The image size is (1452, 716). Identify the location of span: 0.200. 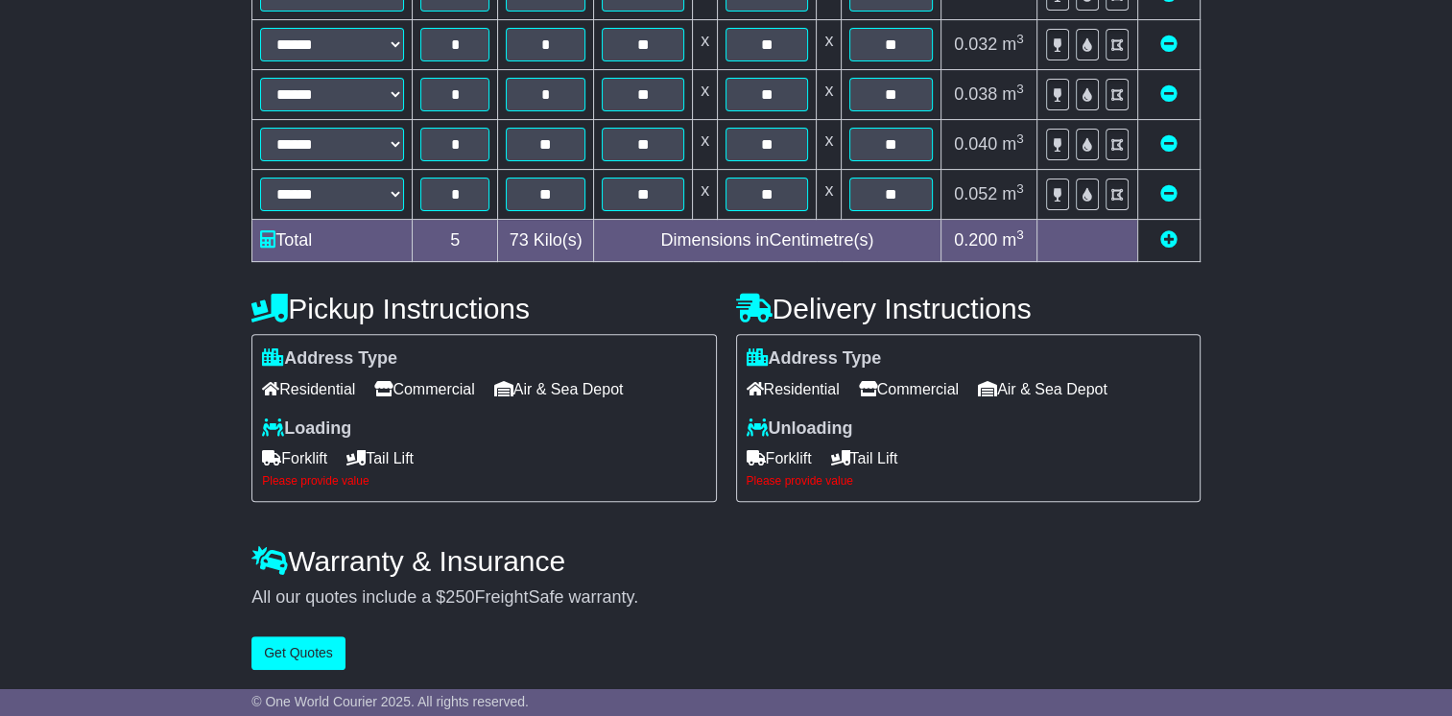
(975, 240).